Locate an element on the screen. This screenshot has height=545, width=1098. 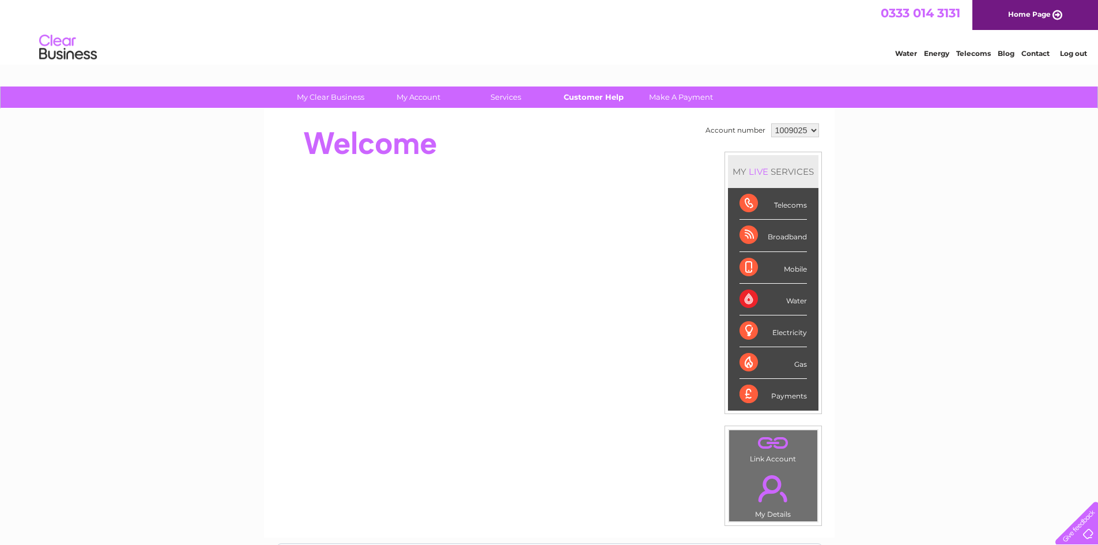
a: My Account is located at coordinates (418, 97).